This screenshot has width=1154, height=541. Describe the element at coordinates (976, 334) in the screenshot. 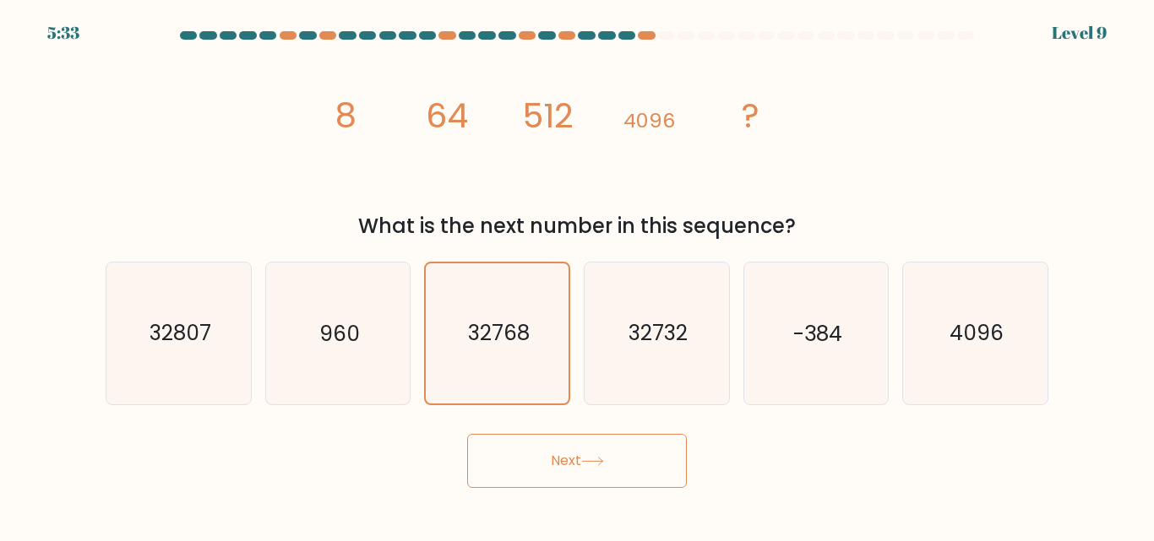

I see `text: 4096` at that location.